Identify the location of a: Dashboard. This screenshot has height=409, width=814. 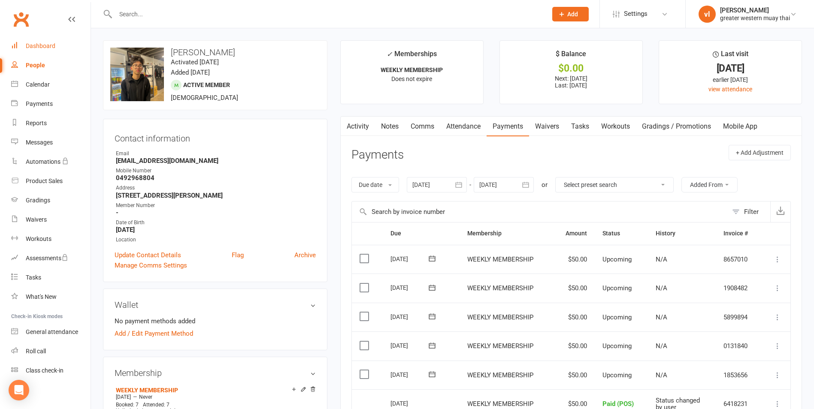
(51, 46).